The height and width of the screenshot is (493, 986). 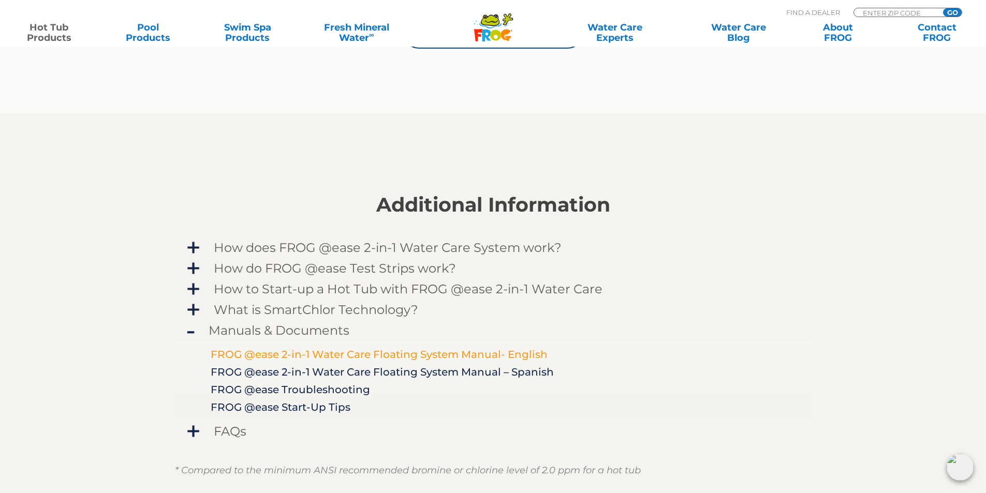 What do you see at coordinates (356, 33) in the screenshot?
I see `a: Fresh MineralWater∞` at bounding box center [356, 33].